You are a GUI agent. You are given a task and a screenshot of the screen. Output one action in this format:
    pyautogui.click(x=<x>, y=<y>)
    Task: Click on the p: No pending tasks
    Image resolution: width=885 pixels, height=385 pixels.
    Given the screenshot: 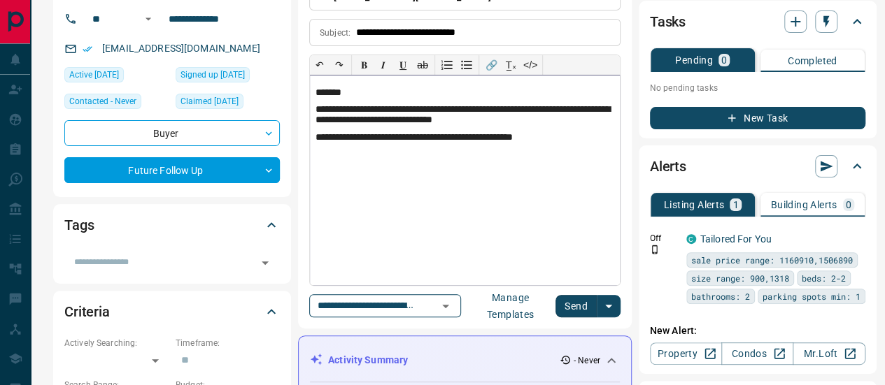 What is the action you would take?
    pyautogui.click(x=757, y=88)
    